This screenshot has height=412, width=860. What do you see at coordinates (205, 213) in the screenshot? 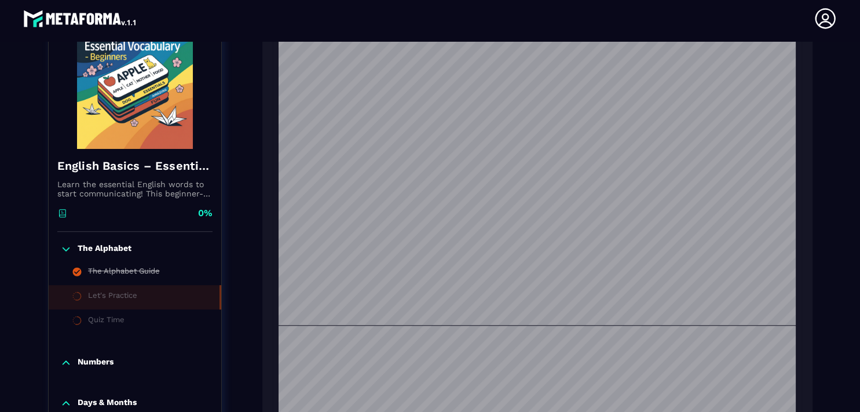
I see `p: 0%` at bounding box center [205, 213].